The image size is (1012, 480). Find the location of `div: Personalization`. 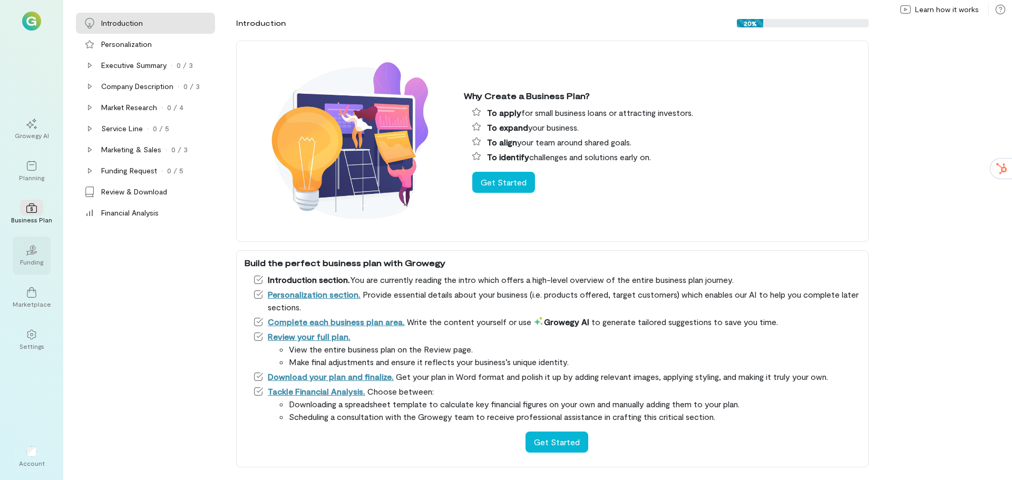

div: Personalization is located at coordinates (126, 44).